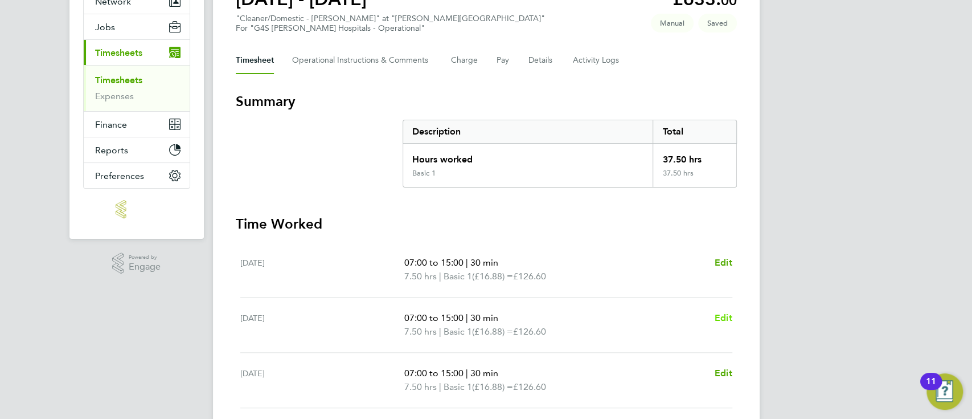  What do you see at coordinates (137, 124) in the screenshot?
I see `button: Finance` at bounding box center [137, 124].